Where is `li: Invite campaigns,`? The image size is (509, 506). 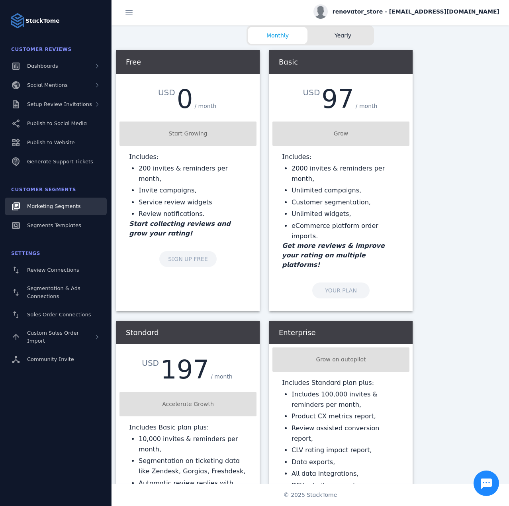
li: Invite campaigns, is located at coordinates (193, 191).